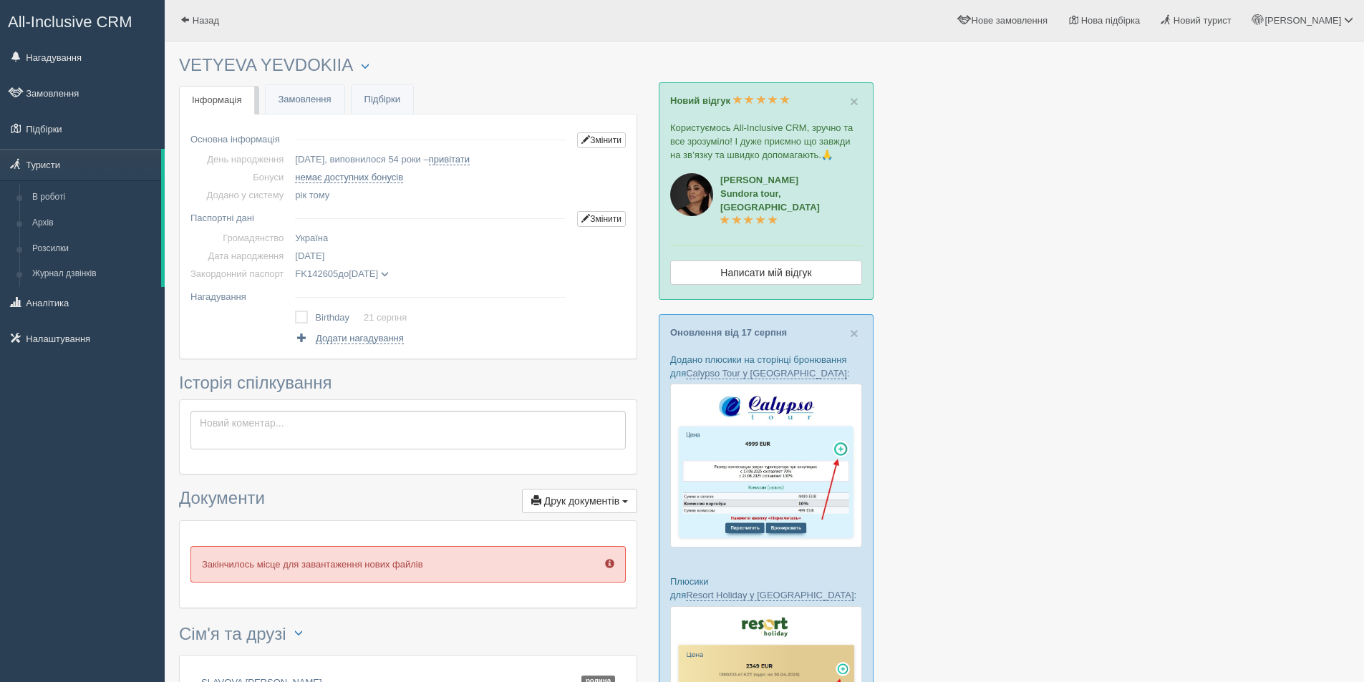  Describe the element at coordinates (430, 238) in the screenshot. I see `td: Україна` at that location.